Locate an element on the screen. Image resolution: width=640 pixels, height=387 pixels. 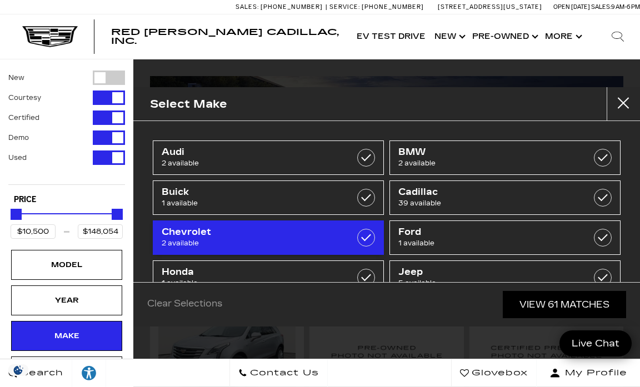
img: Cadillac Dark Logo with Cadillac White Text is located at coordinates (50, 37).